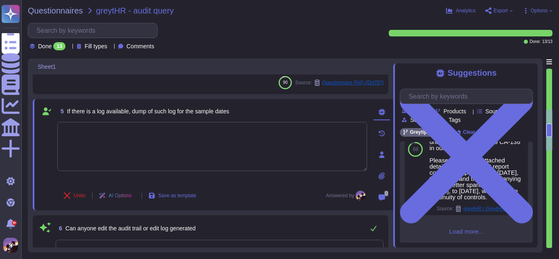 The width and height of the screenshot is (559, 259). Describe the element at coordinates (96, 46) in the screenshot. I see `span: Fill types` at that location.